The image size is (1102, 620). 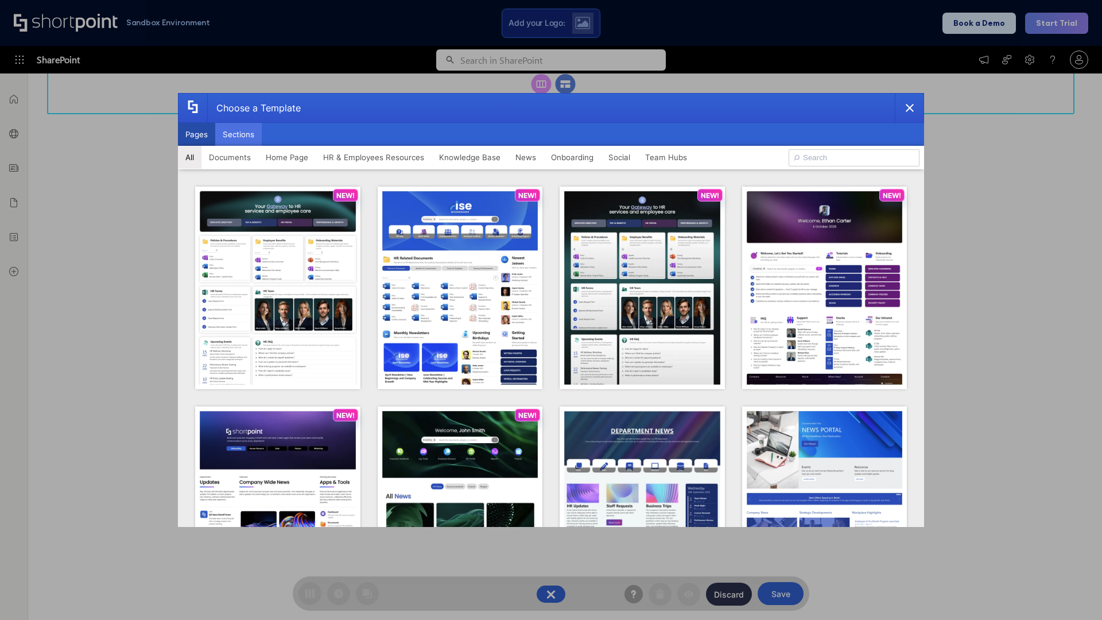 I want to click on button: Knowledge Base, so click(x=470, y=157).